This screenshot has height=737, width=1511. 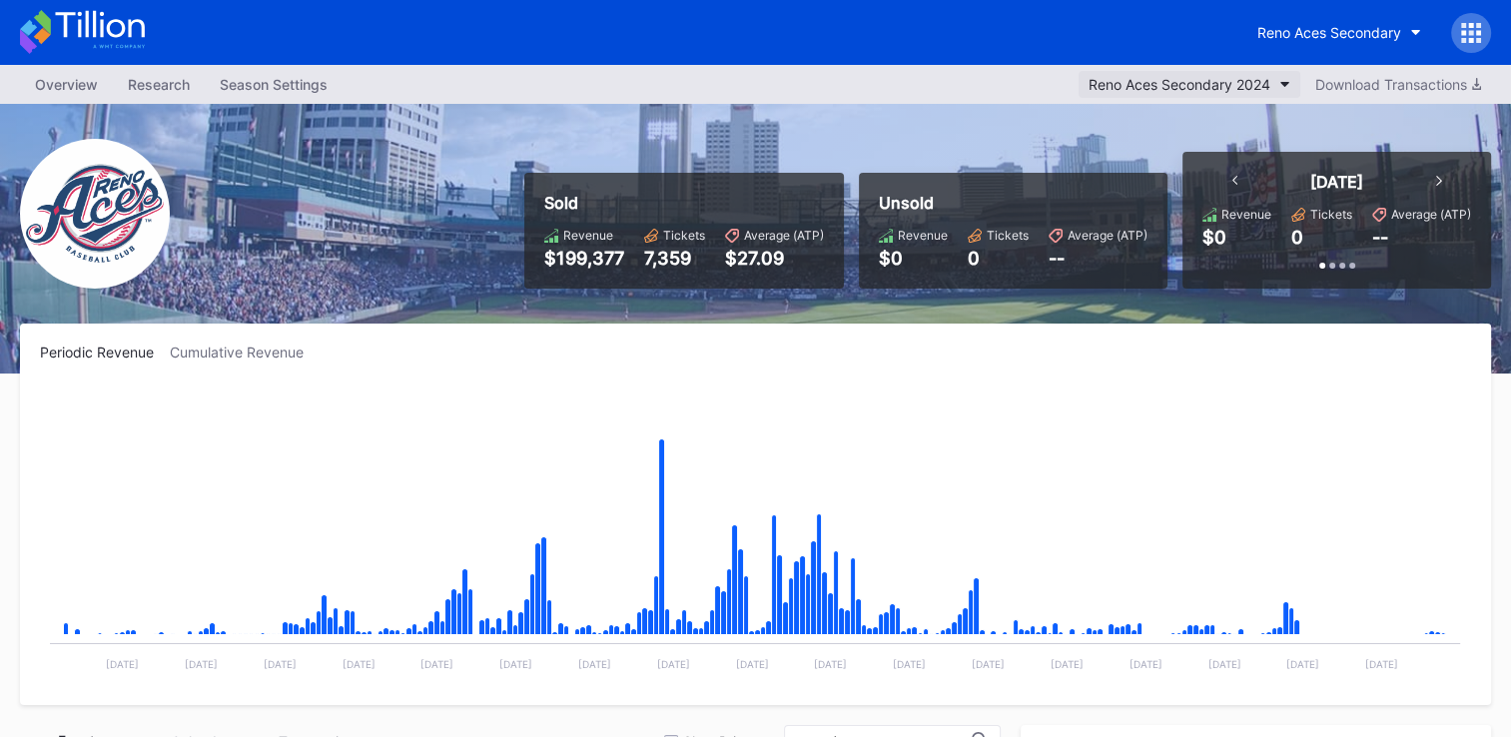 What do you see at coordinates (755, 535) in the screenshot?
I see `svg: Chart title` at bounding box center [755, 535].